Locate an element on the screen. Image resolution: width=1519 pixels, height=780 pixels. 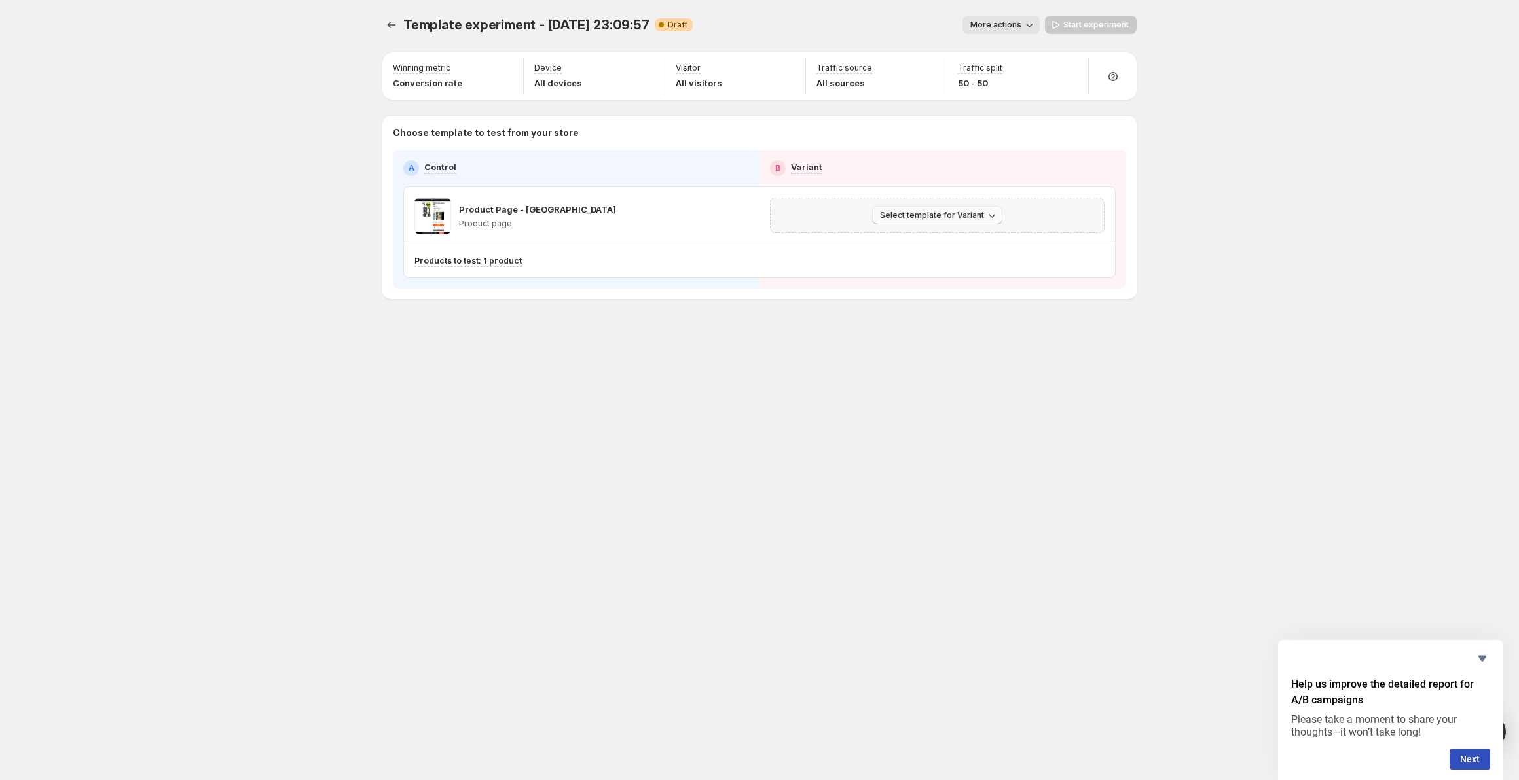
h2: Help us improve the detailed report for A/B campaigns is located at coordinates (1390, 693).